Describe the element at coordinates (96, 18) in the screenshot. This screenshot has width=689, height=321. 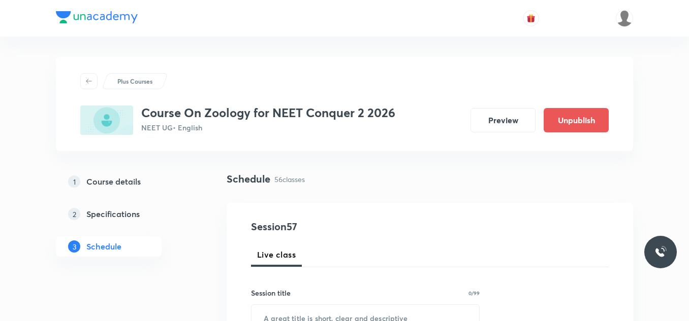
I see `a: Company Logo` at that location.